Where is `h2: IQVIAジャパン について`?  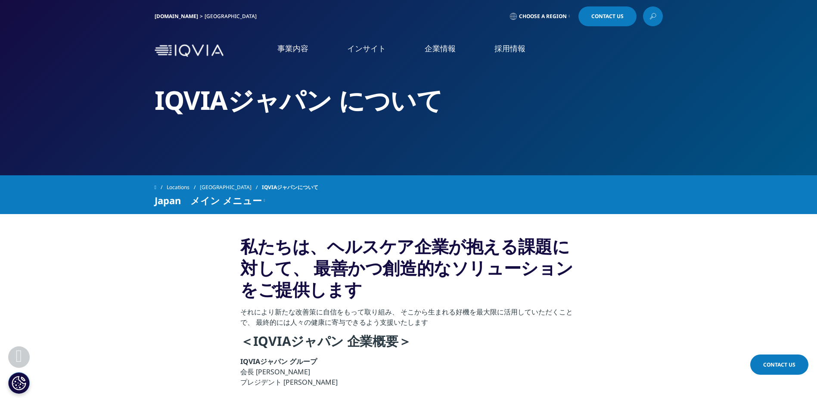 h2: IQVIAジャパン について is located at coordinates (409, 100).